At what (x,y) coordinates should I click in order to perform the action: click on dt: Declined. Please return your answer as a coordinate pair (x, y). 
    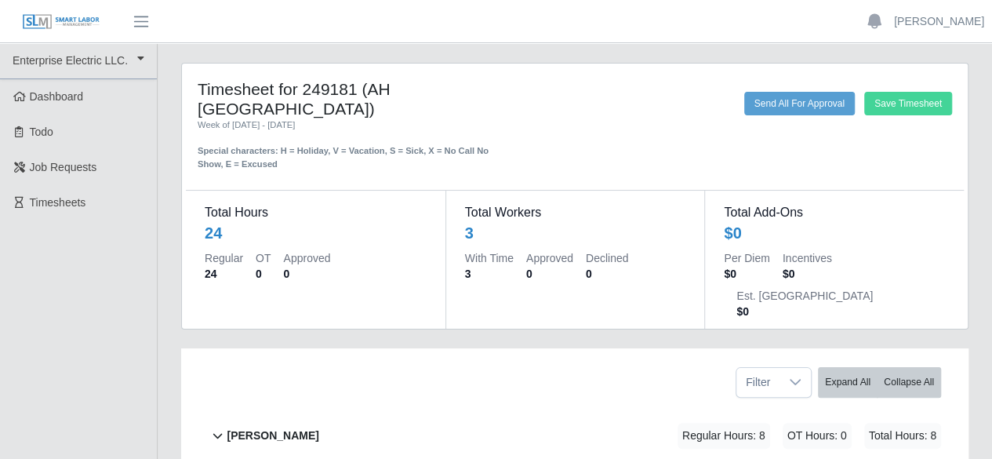
    Looking at the image, I should click on (607, 258).